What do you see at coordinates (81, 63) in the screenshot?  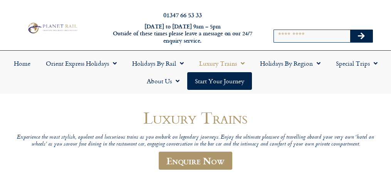 I see `a: Orient Express Holidays` at bounding box center [81, 63].